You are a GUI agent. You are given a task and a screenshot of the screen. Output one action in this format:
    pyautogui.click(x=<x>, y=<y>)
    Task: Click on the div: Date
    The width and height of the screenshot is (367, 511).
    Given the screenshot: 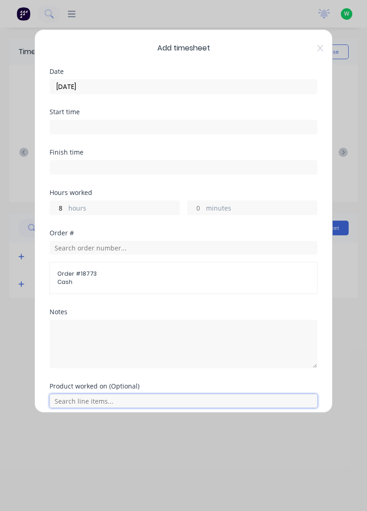 What is the action you would take?
    pyautogui.click(x=184, y=72)
    